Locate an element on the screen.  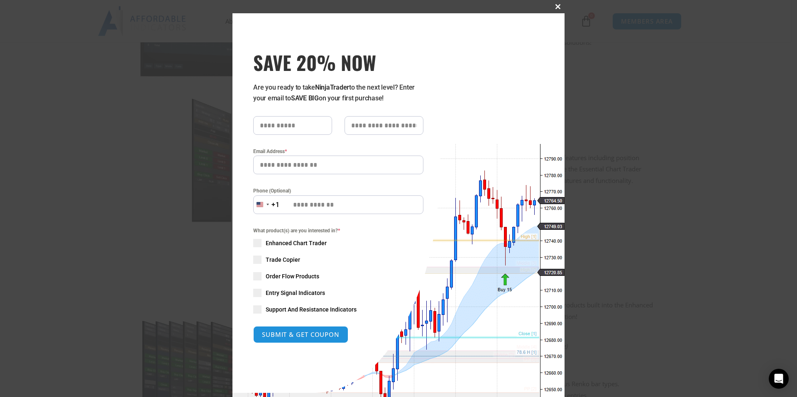
button: Selected country is located at coordinates (266, 205).